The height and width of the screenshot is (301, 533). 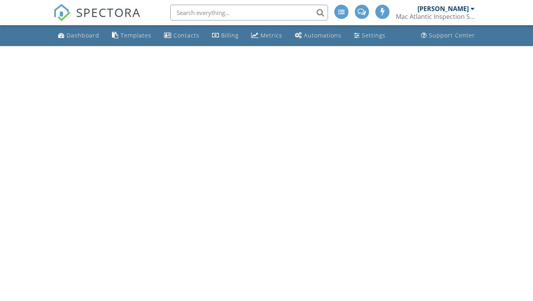 What do you see at coordinates (83, 35) in the screenshot?
I see `div: Dashboard` at bounding box center [83, 35].